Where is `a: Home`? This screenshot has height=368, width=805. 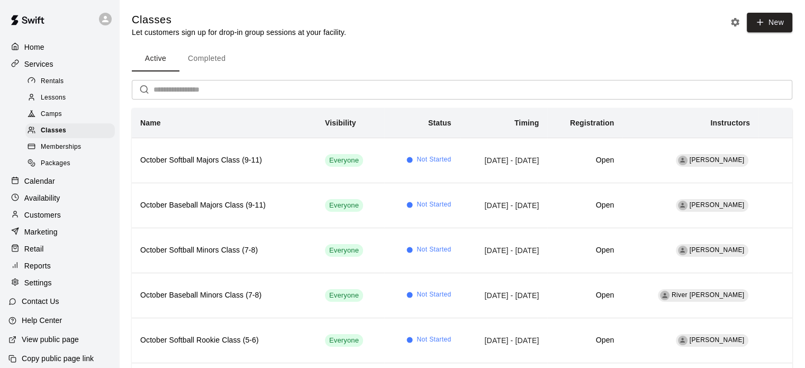
a: Home is located at coordinates (59, 47).